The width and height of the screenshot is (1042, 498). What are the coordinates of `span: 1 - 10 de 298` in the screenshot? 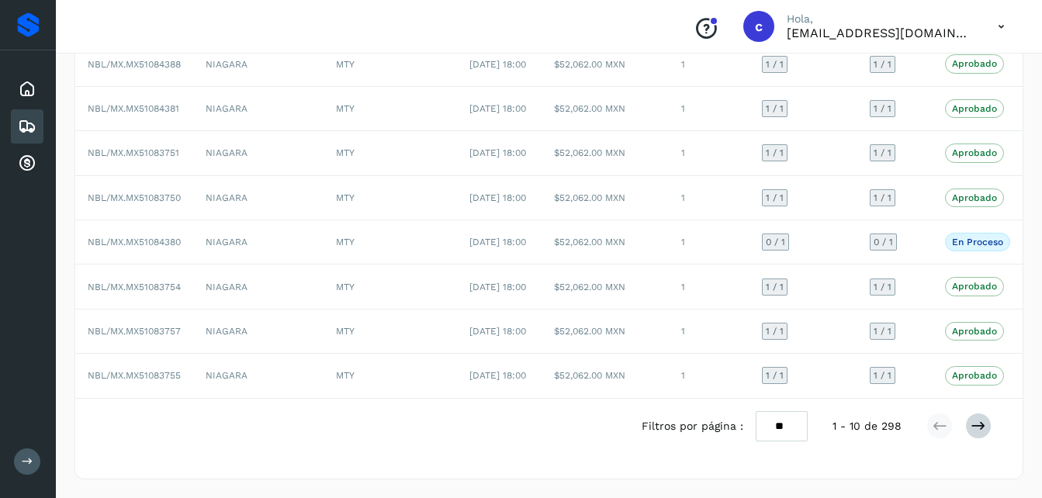 It's located at (867, 426).